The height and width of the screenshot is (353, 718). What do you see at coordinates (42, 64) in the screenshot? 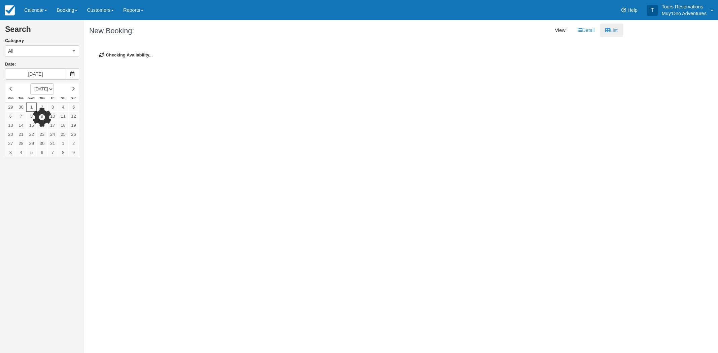
I see `label: Date:` at bounding box center [42, 64].